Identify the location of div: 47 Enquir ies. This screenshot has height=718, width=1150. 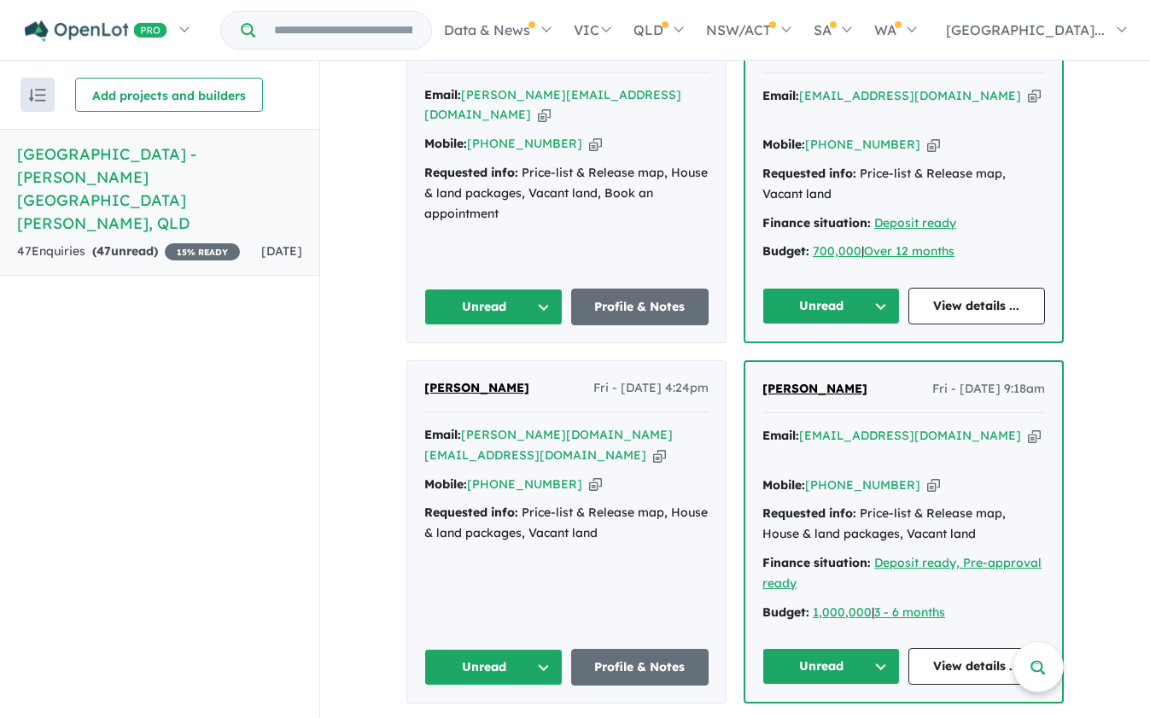
(128, 252).